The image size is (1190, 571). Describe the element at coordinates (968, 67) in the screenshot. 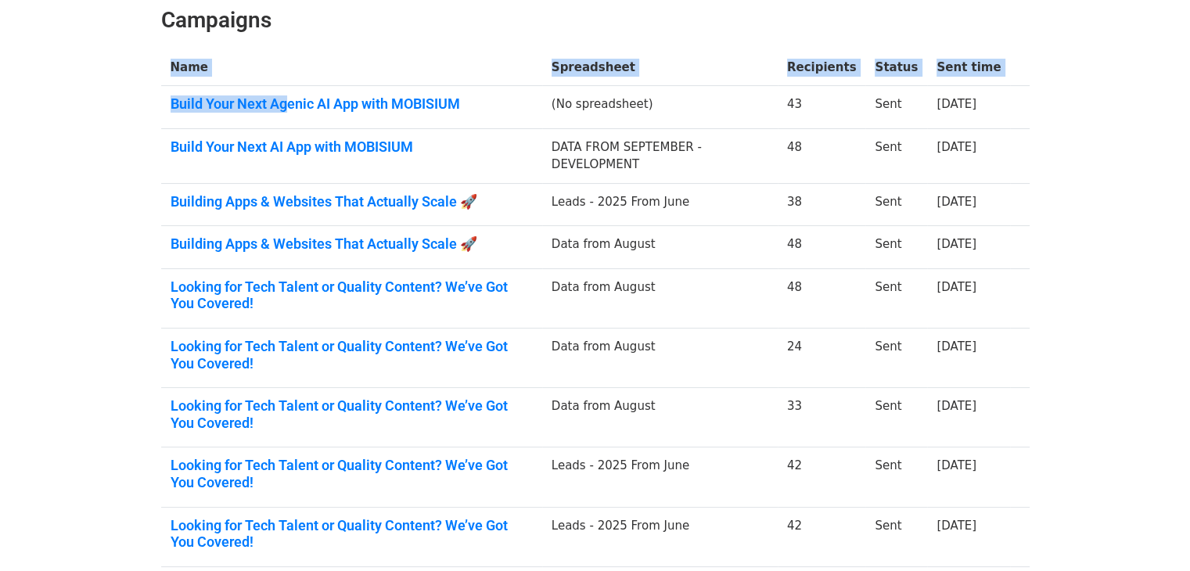

I see `th: Sent time` at that location.